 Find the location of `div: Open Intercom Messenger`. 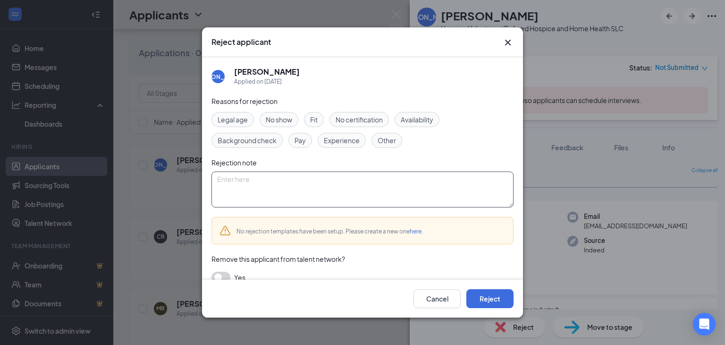

div: Open Intercom Messenger is located at coordinates (704, 324).